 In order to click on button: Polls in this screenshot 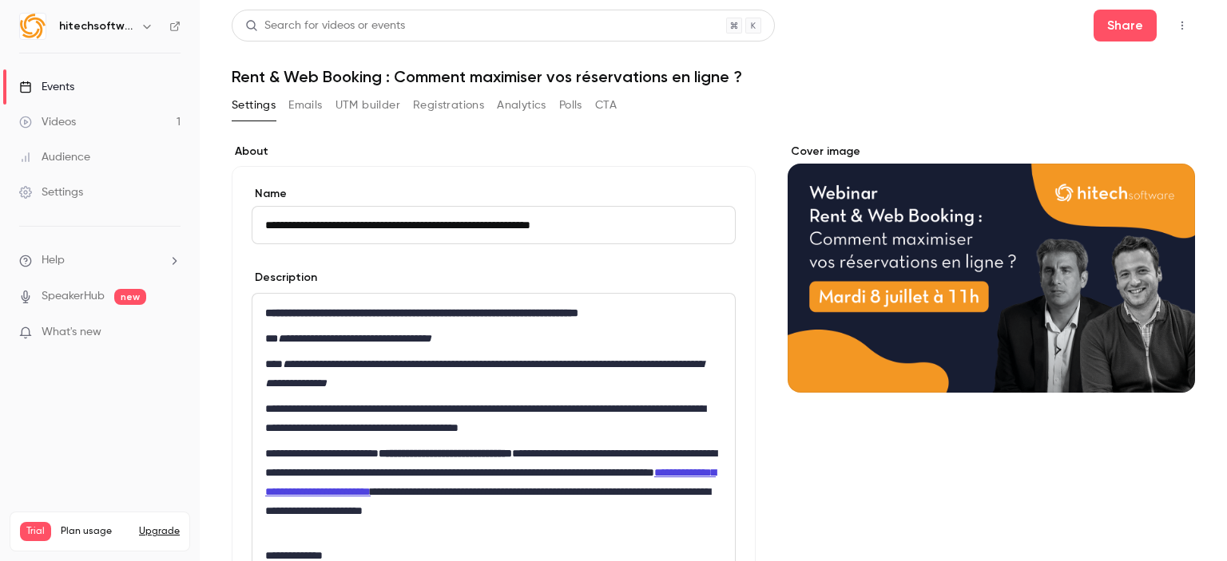, I will do `click(570, 105)`.